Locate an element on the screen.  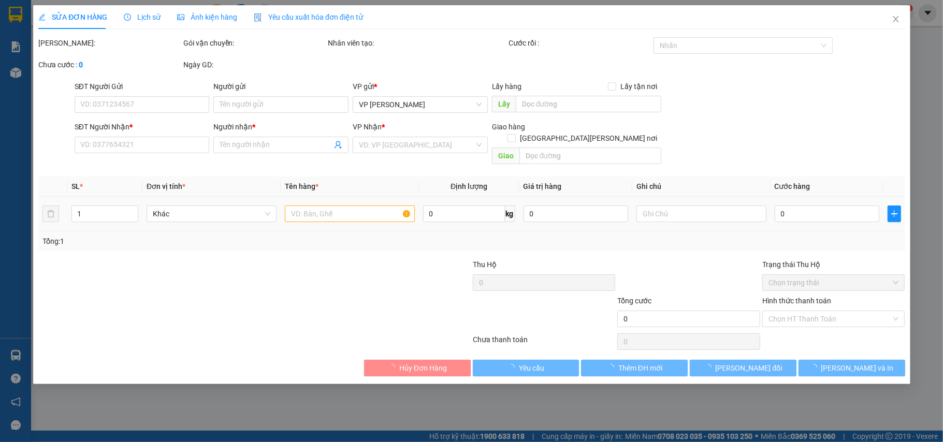
div: Người gửi is located at coordinates (281, 86).